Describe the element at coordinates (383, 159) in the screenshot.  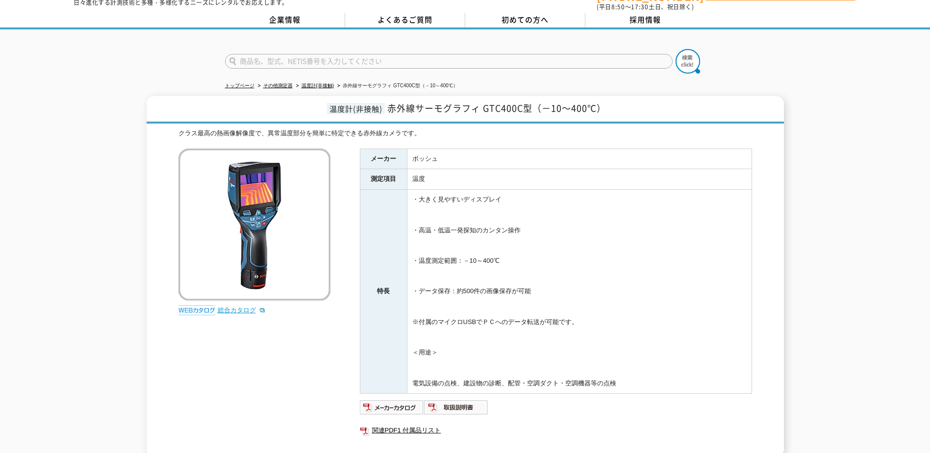
I see `th: メーカー` at that location.